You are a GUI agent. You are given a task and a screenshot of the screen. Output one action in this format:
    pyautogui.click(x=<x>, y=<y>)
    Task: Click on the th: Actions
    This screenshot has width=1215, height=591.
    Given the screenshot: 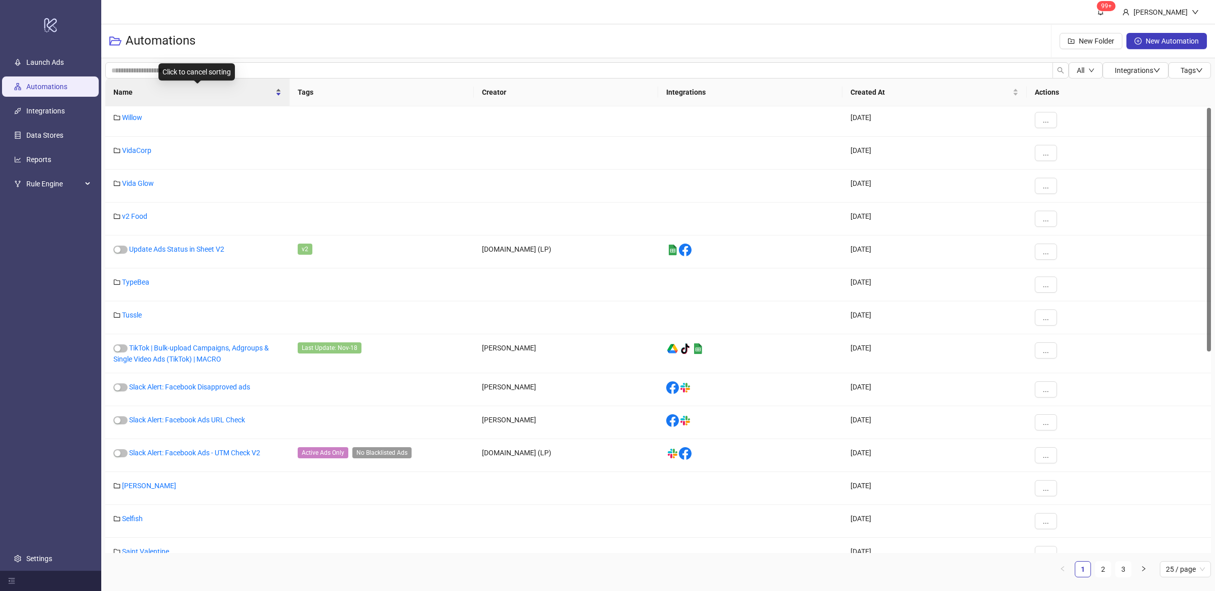 What is the action you would take?
    pyautogui.click(x=1119, y=92)
    